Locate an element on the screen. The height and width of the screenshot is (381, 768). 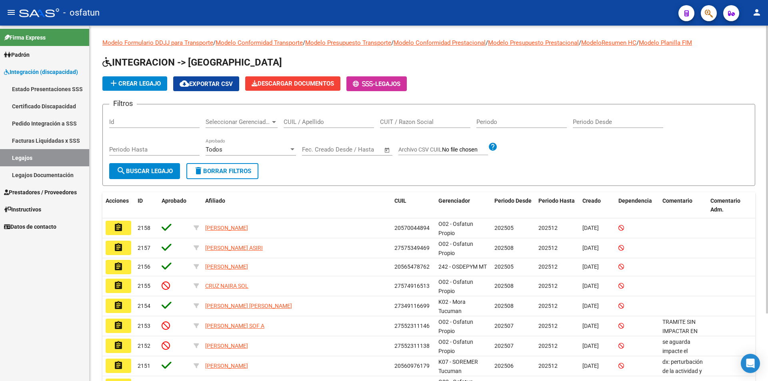
span: Gerenciador is located at coordinates (454, 201).